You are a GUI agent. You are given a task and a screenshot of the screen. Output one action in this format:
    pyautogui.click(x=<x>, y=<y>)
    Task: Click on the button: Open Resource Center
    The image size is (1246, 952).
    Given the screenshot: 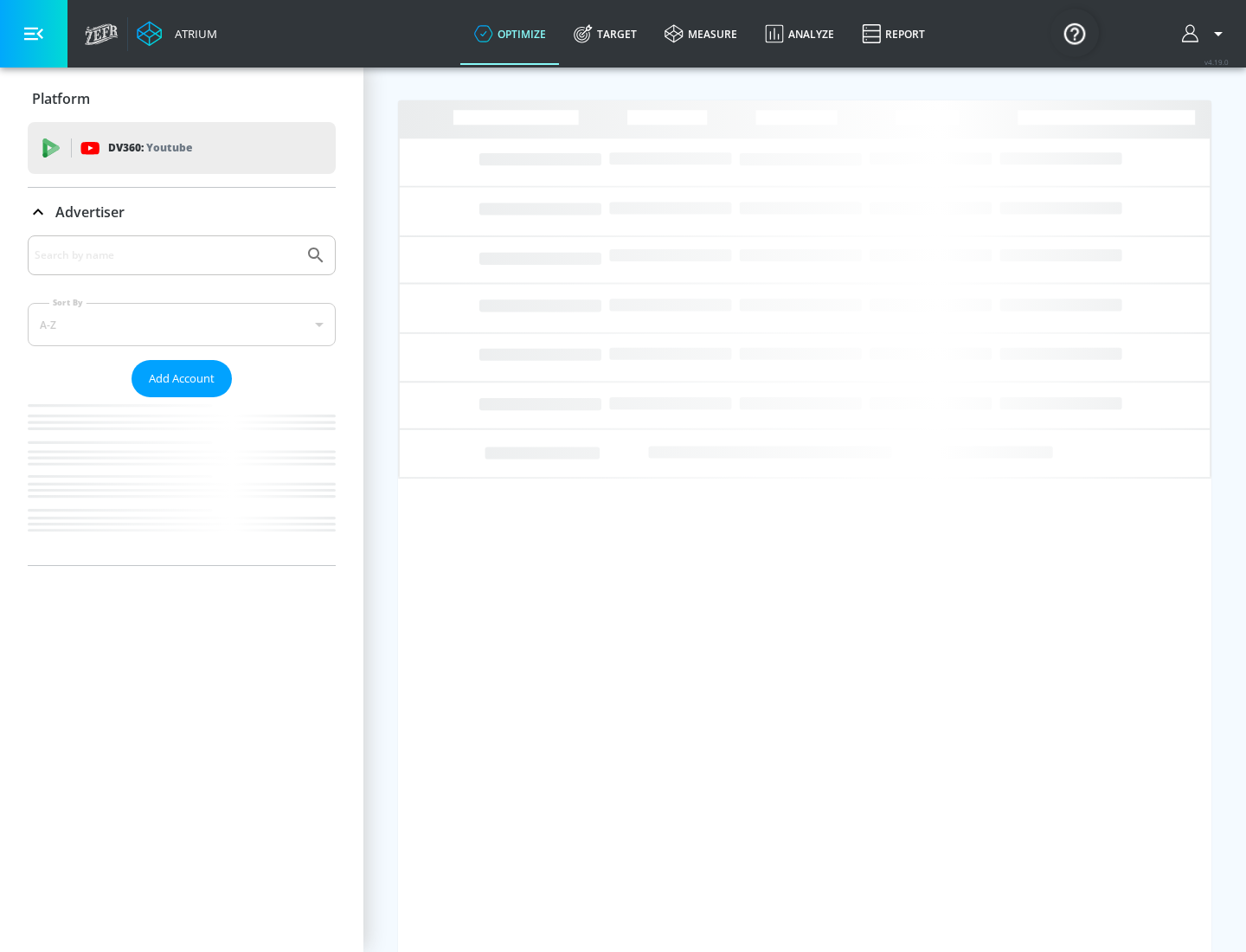 What is the action you would take?
    pyautogui.click(x=1075, y=33)
    